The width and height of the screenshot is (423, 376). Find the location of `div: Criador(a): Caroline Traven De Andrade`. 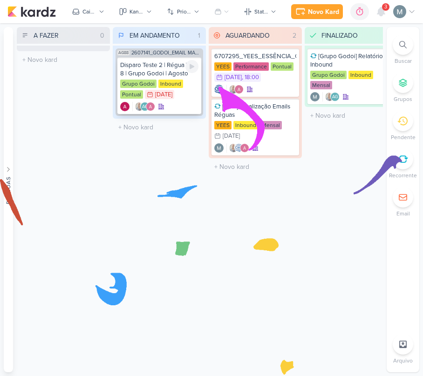

div: Criador(a): Caroline Traven De Andrade is located at coordinates (219, 89).